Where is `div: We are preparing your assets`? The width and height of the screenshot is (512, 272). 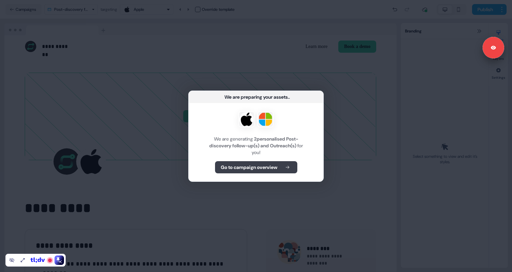 div: We are preparing your assets is located at coordinates (256, 97).